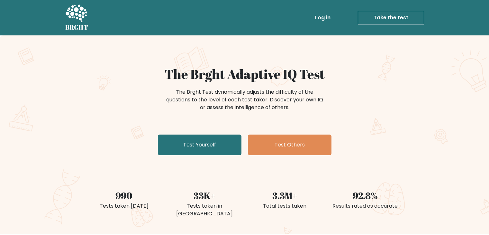  What do you see at coordinates (290, 145) in the screenshot?
I see `a: Test Others` at bounding box center [290, 145].